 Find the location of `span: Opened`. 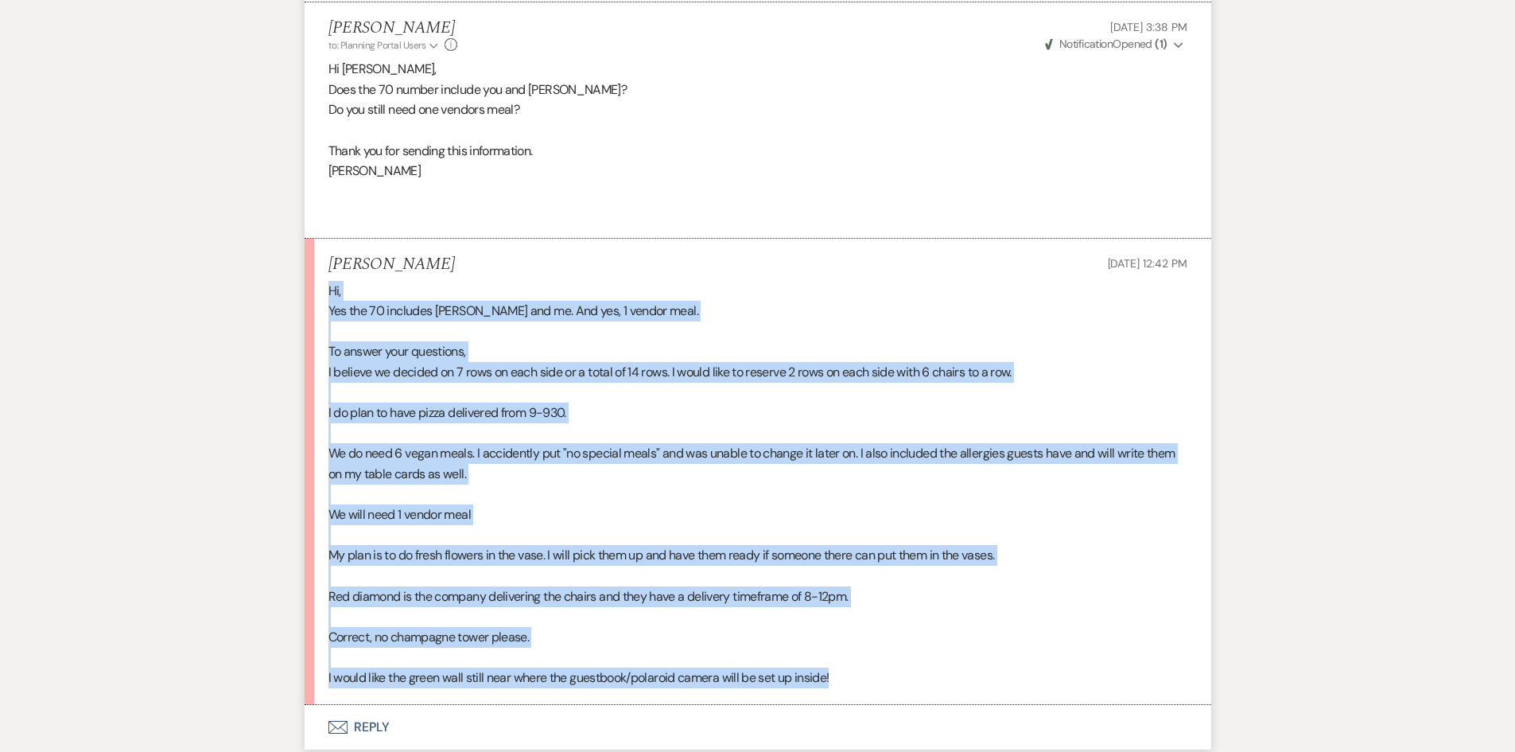

span: Opened is located at coordinates (1106, 44).